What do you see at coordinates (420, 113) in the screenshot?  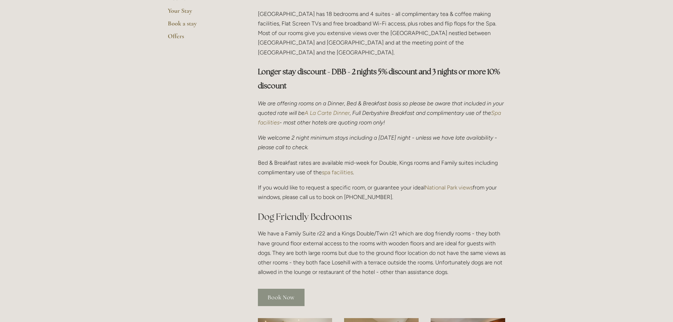 I see `em: , Full Derbyshire Breakfast and complimentary use of the` at bounding box center [420, 113].